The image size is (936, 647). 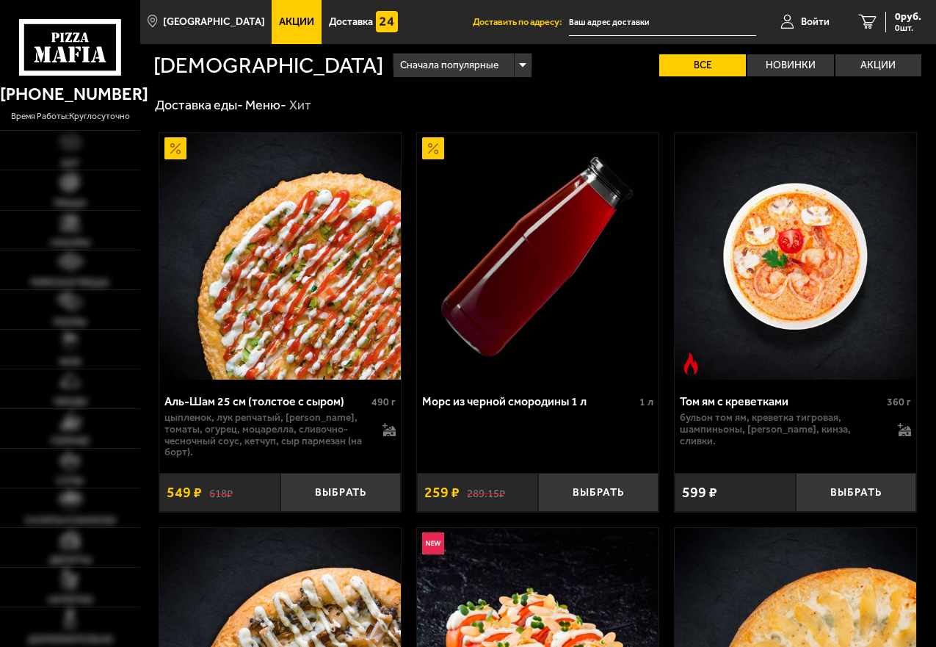 I want to click on span: Акции, so click(x=297, y=22).